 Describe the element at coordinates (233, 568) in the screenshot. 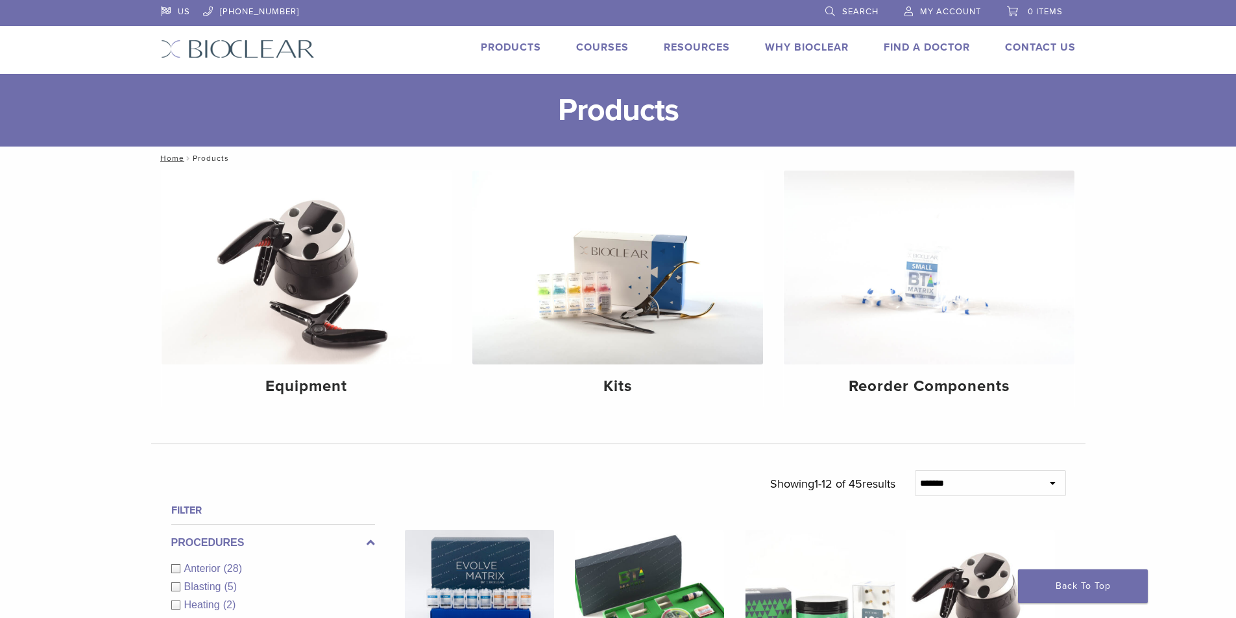

I see `span: (28)` at that location.